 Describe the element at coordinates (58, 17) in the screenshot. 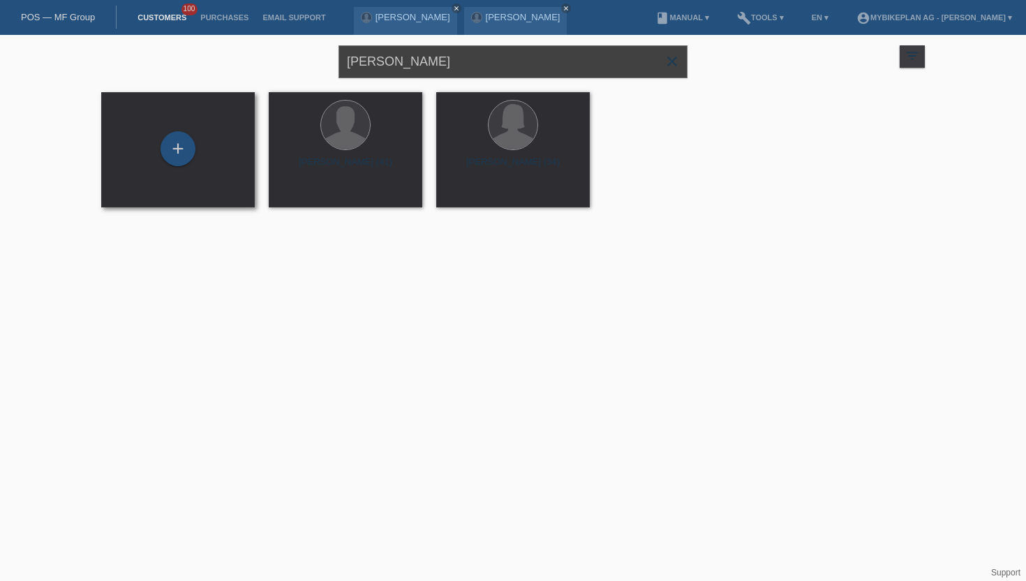

I see `a: POS — MF Group` at that location.